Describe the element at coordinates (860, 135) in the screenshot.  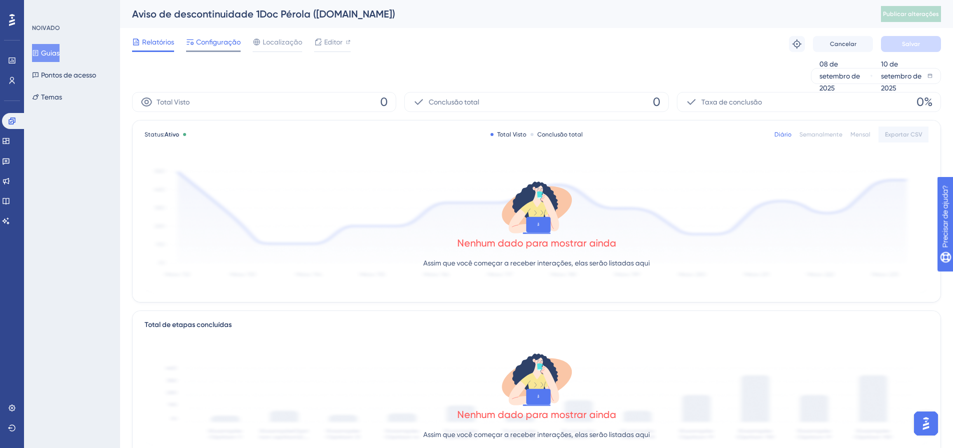
I see `font: Mensal` at that location.